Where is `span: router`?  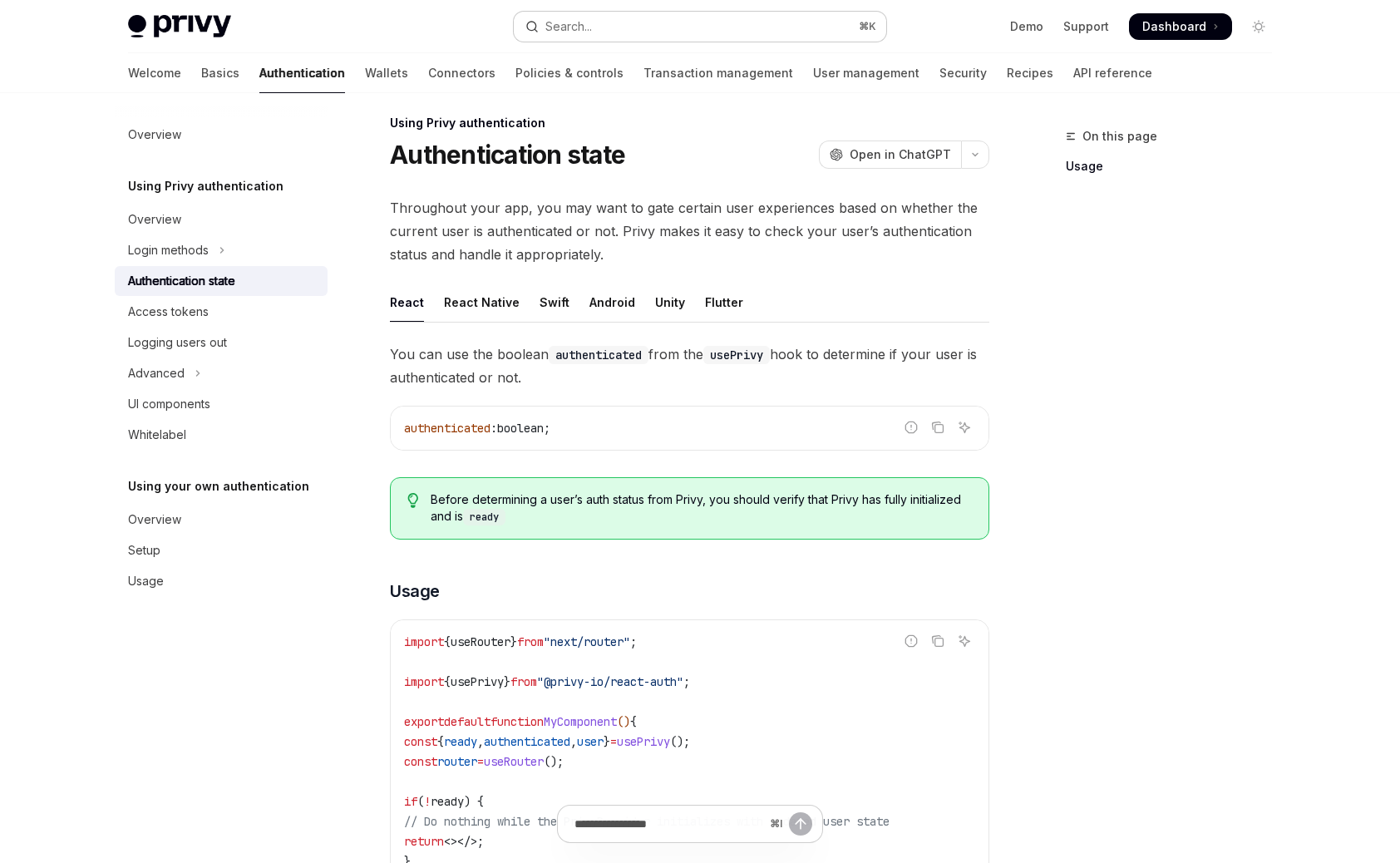
span: router is located at coordinates (457, 761).